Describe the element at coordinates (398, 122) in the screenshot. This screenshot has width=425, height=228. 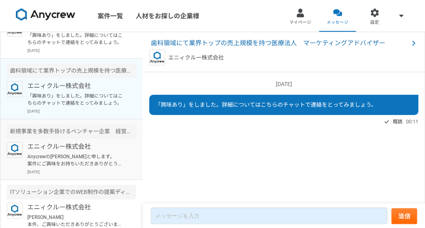
I see `span: 既読` at that location.